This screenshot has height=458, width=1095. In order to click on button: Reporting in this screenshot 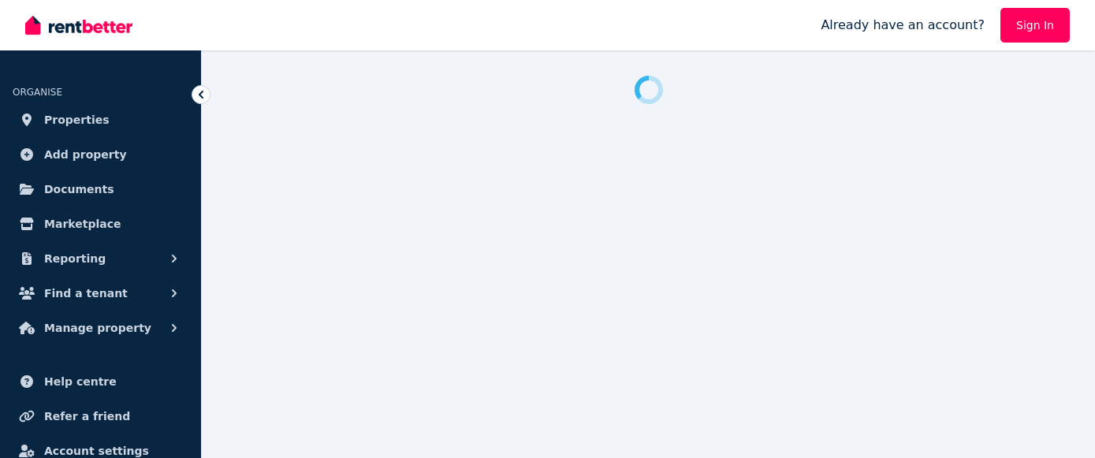, I will do `click(100, 259)`.